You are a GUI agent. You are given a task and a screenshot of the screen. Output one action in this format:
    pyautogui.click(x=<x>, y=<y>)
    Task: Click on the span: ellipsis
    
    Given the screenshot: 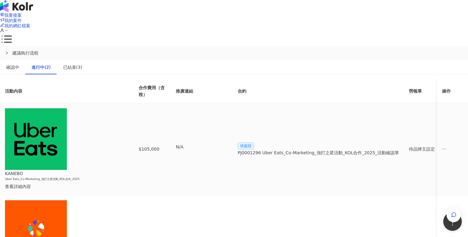 What is the action you would take?
    pyautogui.click(x=445, y=149)
    